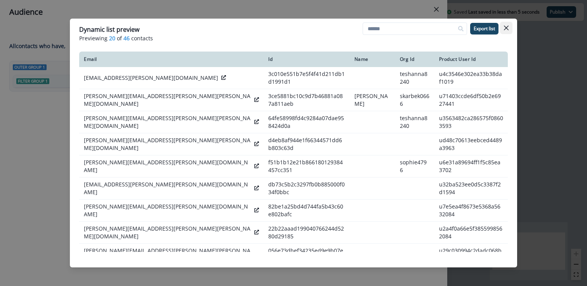 This screenshot has width=587, height=286. I want to click on td: u6e31a89694ff1f5c85ea3702, so click(471, 167).